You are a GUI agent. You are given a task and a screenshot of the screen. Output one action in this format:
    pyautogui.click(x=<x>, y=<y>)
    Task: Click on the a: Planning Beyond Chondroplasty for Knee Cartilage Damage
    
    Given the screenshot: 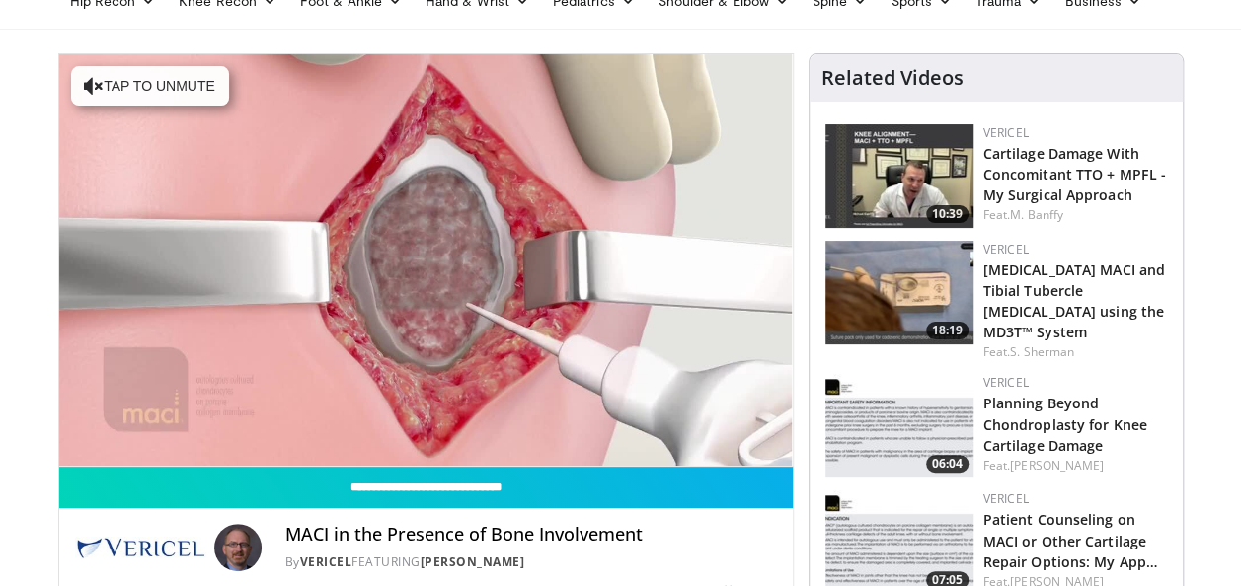 What is the action you would take?
    pyautogui.click(x=1065, y=424)
    